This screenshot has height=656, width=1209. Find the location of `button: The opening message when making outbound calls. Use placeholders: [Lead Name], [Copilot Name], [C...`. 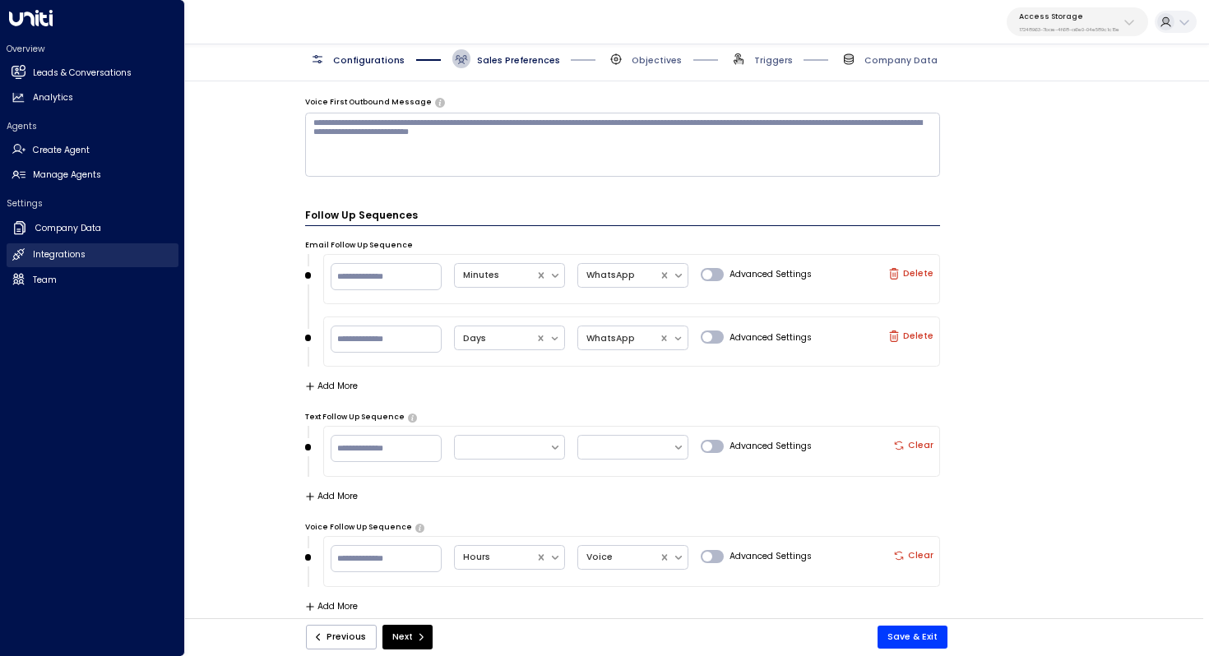

button: The opening message when making outbound calls. Use placeholders: [Lead Name], [Copilot Name], [C... is located at coordinates (439, 102).